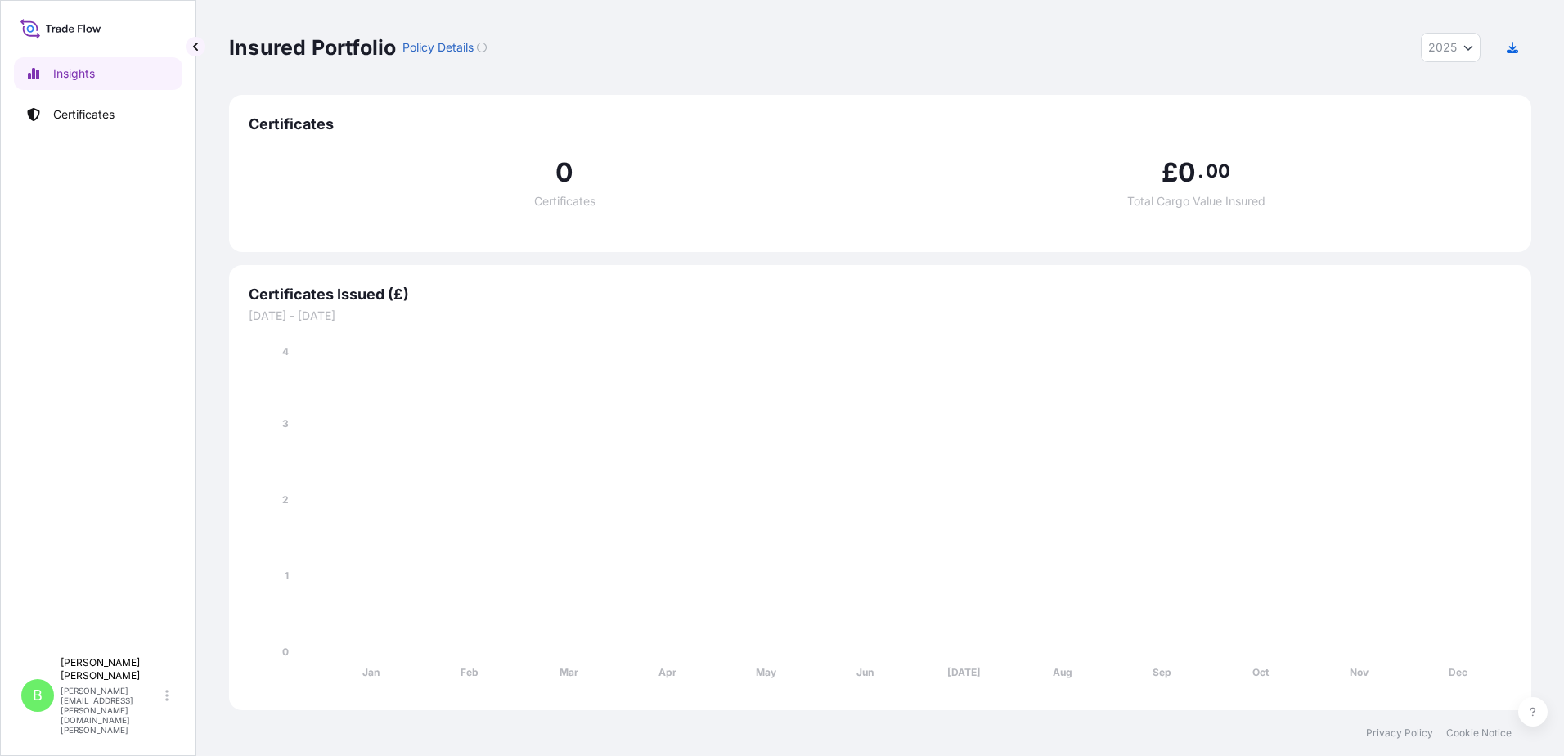 This screenshot has width=1564, height=756. Describe the element at coordinates (1063, 672) in the screenshot. I see `tspan: Aug` at that location.